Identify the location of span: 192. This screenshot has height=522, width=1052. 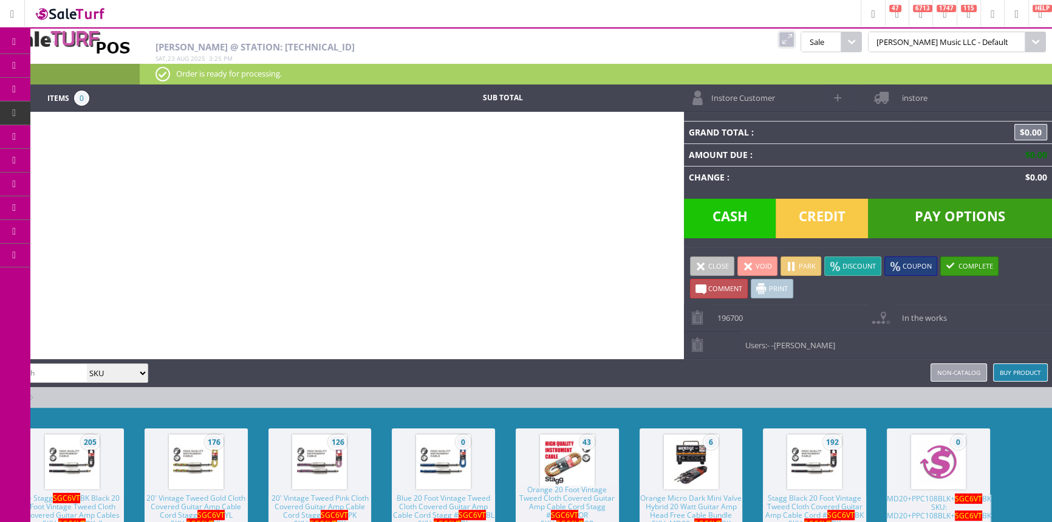
(832, 441).